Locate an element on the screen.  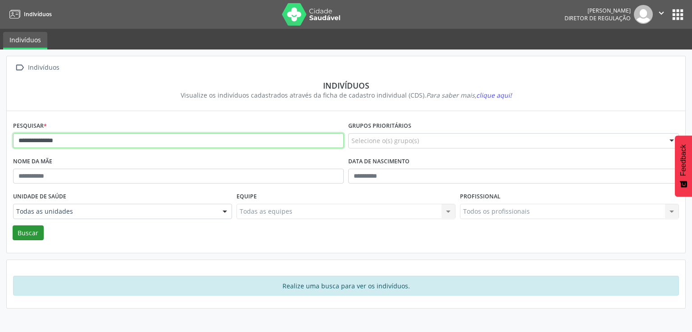
span: Feedback is located at coordinates (683, 160).